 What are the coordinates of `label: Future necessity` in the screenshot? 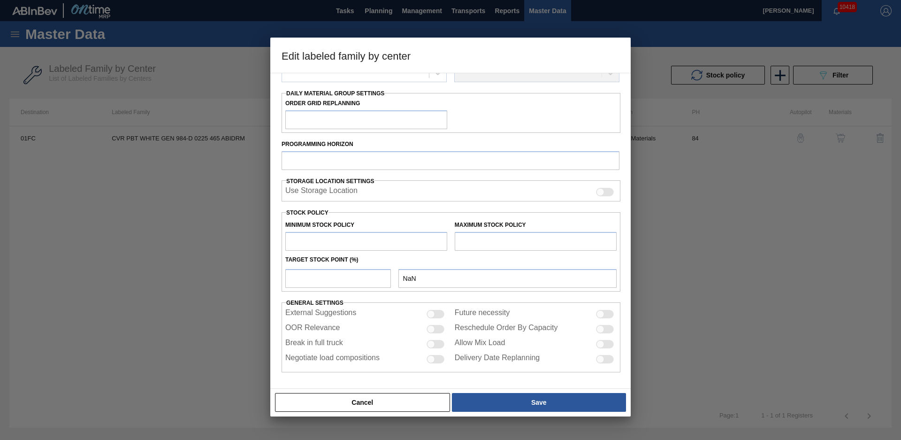 It's located at (482, 314).